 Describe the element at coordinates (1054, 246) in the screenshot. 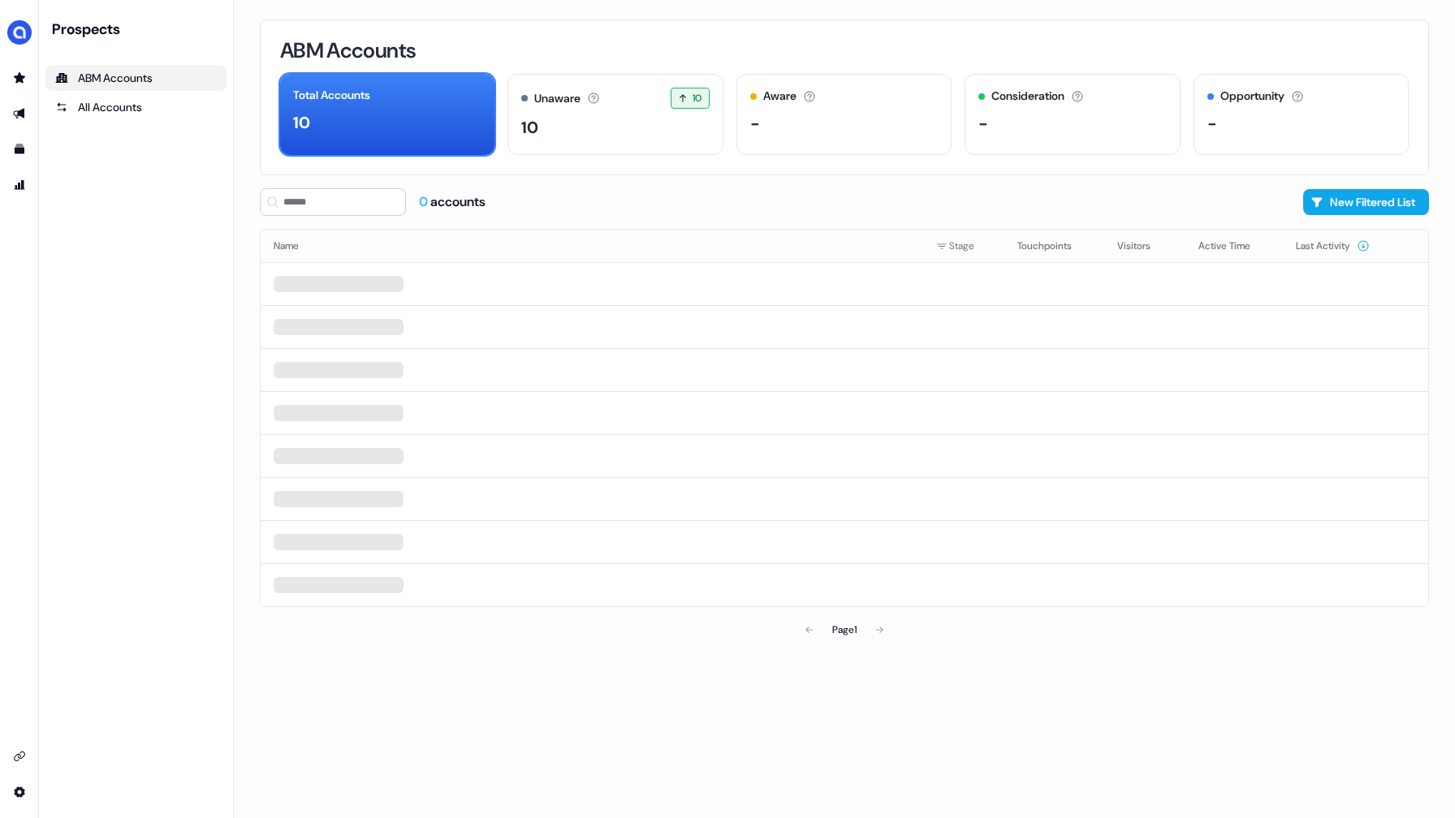

I see `button: Touchpoints` at that location.